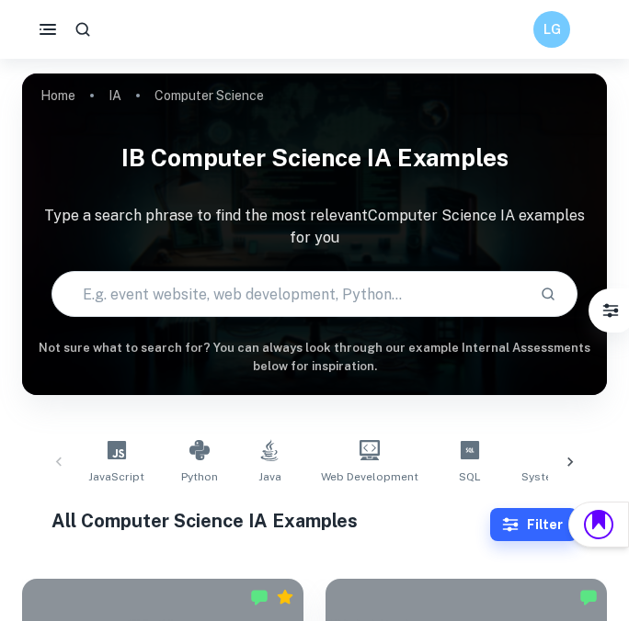  What do you see at coordinates (285, 597) in the screenshot?
I see `div: Premium` at bounding box center [285, 597].